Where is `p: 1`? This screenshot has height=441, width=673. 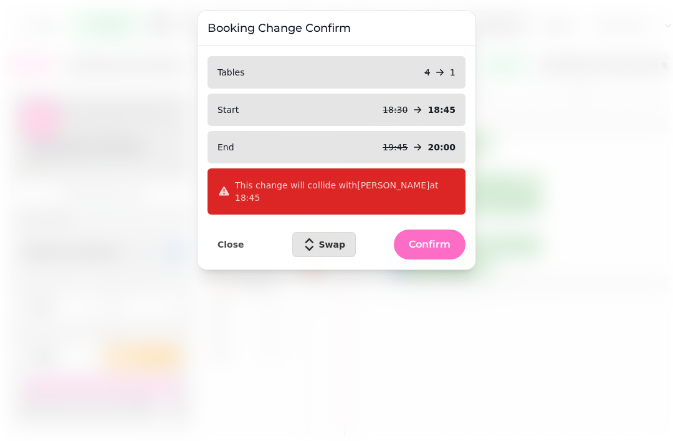 p: 1 is located at coordinates (452, 72).